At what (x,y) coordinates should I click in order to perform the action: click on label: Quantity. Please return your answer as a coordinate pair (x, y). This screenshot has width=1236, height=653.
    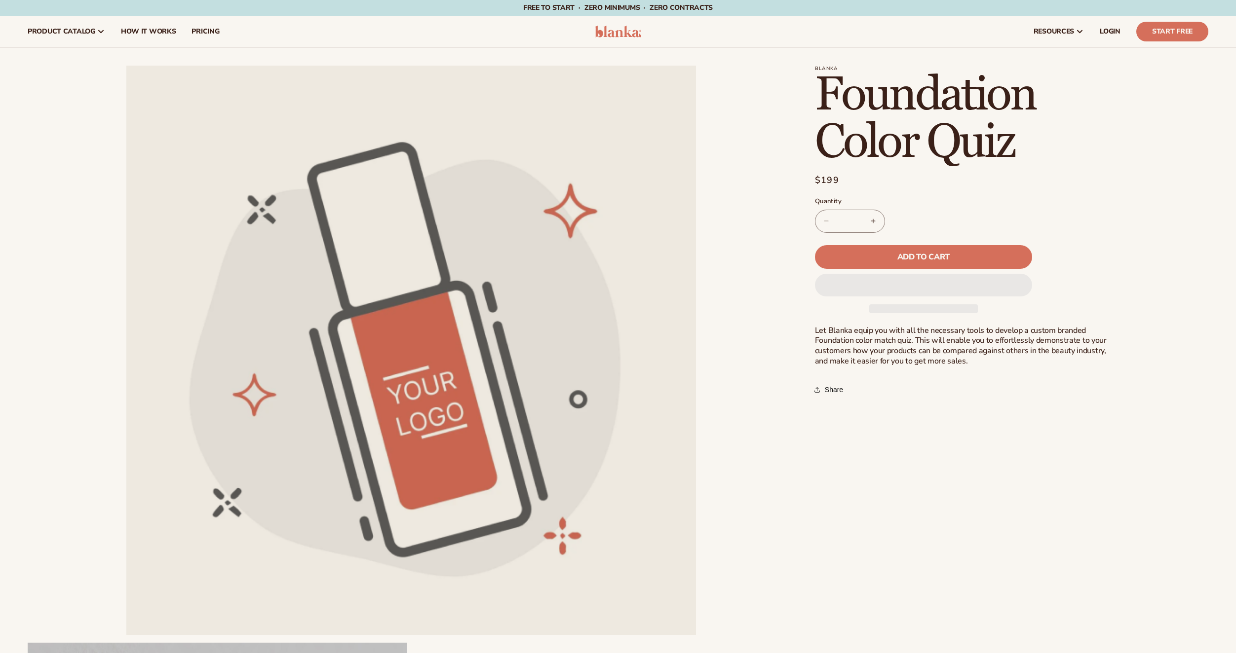
    Looking at the image, I should click on (923, 202).